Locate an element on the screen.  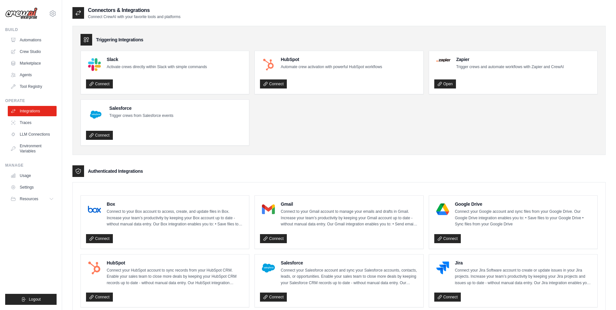
h4: Slack is located at coordinates (157, 59).